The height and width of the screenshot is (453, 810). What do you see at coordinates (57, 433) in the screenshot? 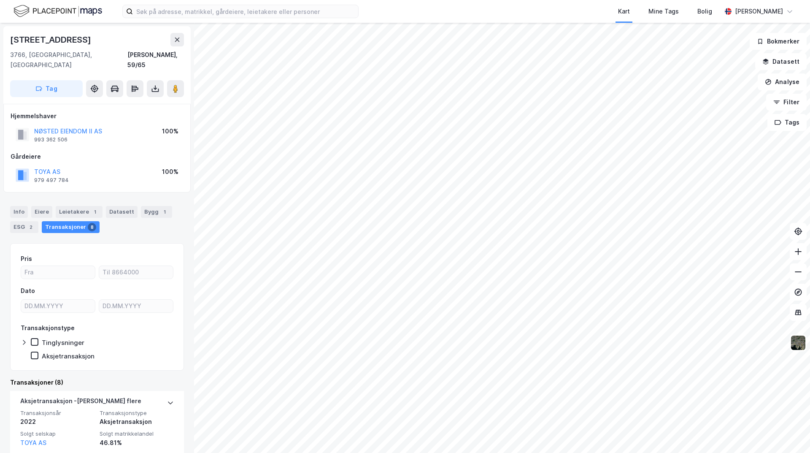
I see `span: Solgt selskap` at bounding box center [57, 433].